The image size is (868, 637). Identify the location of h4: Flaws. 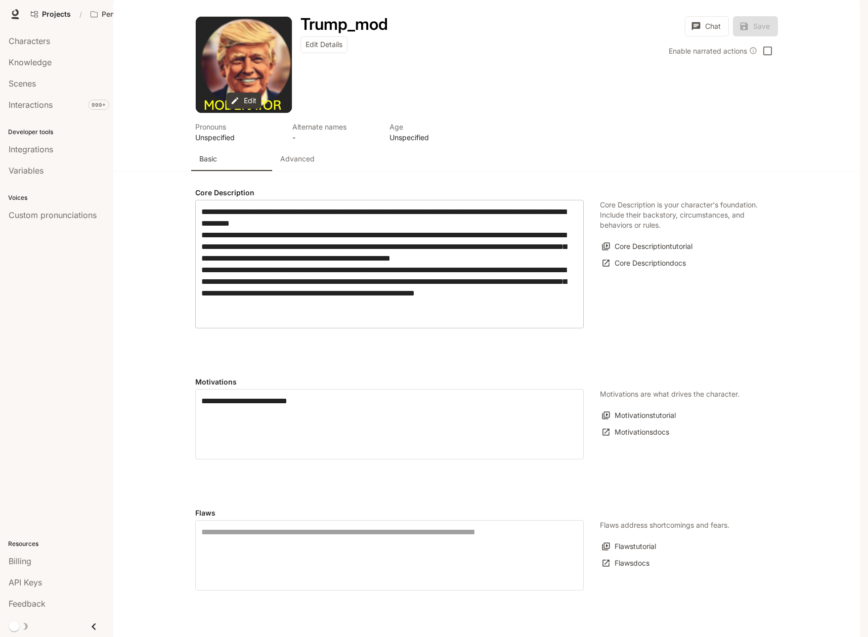
(390, 513).